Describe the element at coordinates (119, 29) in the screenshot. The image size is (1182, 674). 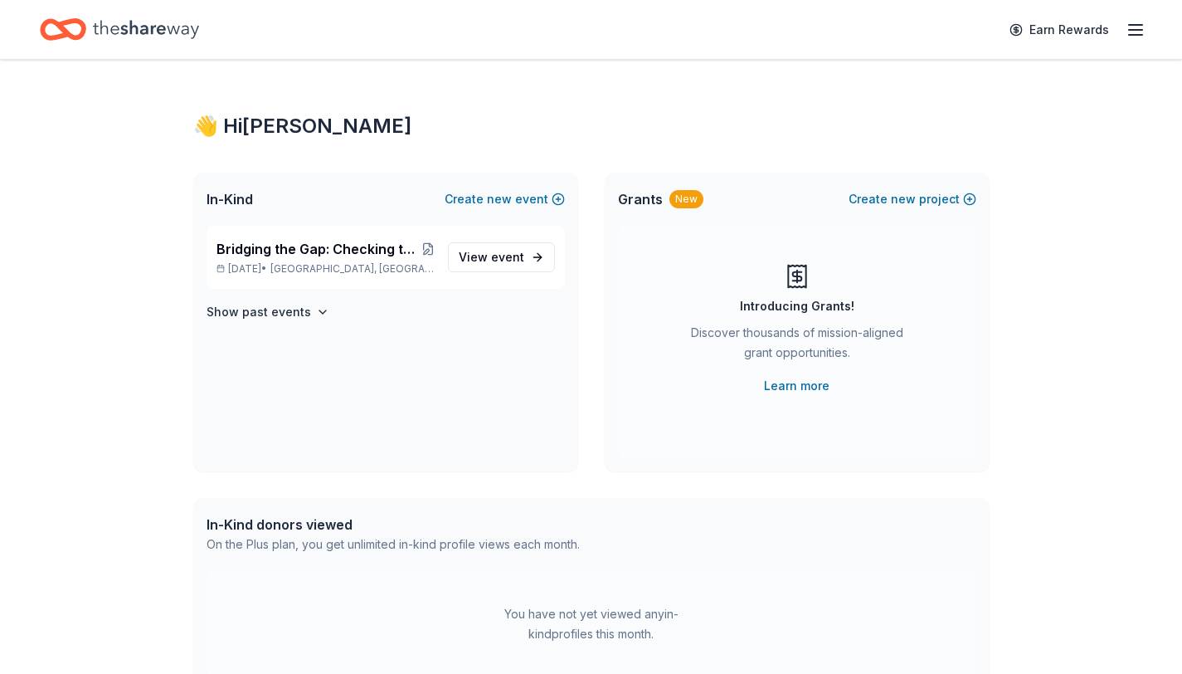
I see `a: Home` at that location.